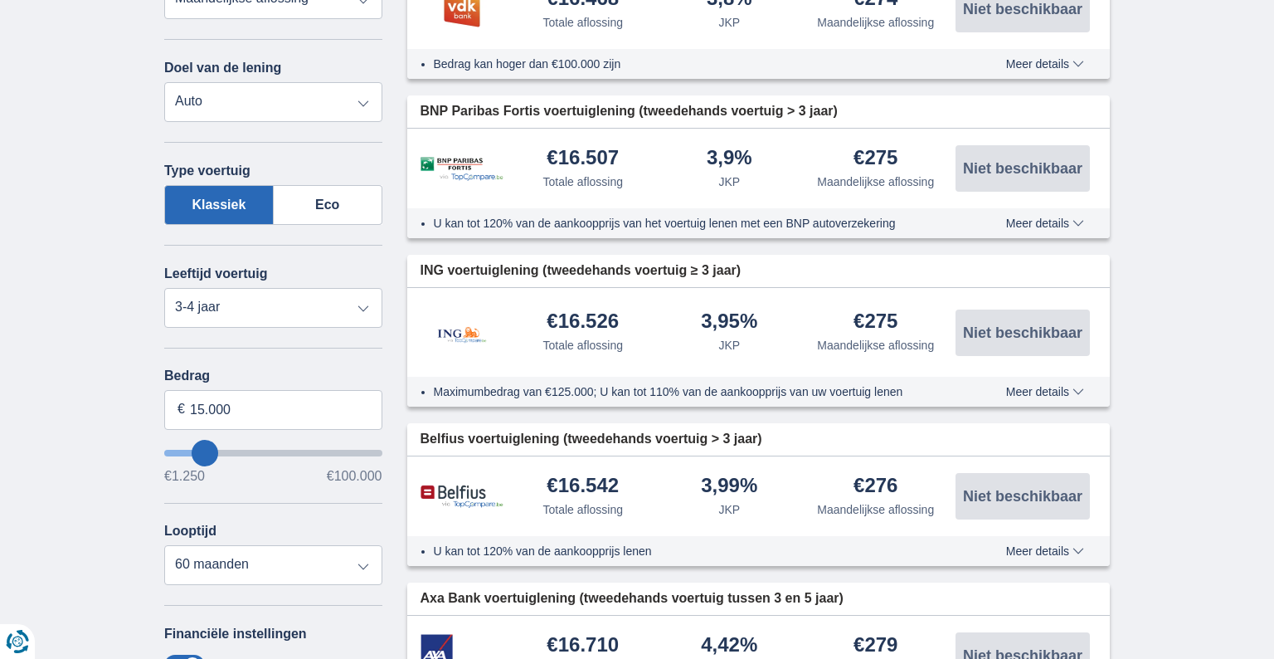 This screenshot has width=1274, height=659. I want to click on span: €1.250, so click(184, 476).